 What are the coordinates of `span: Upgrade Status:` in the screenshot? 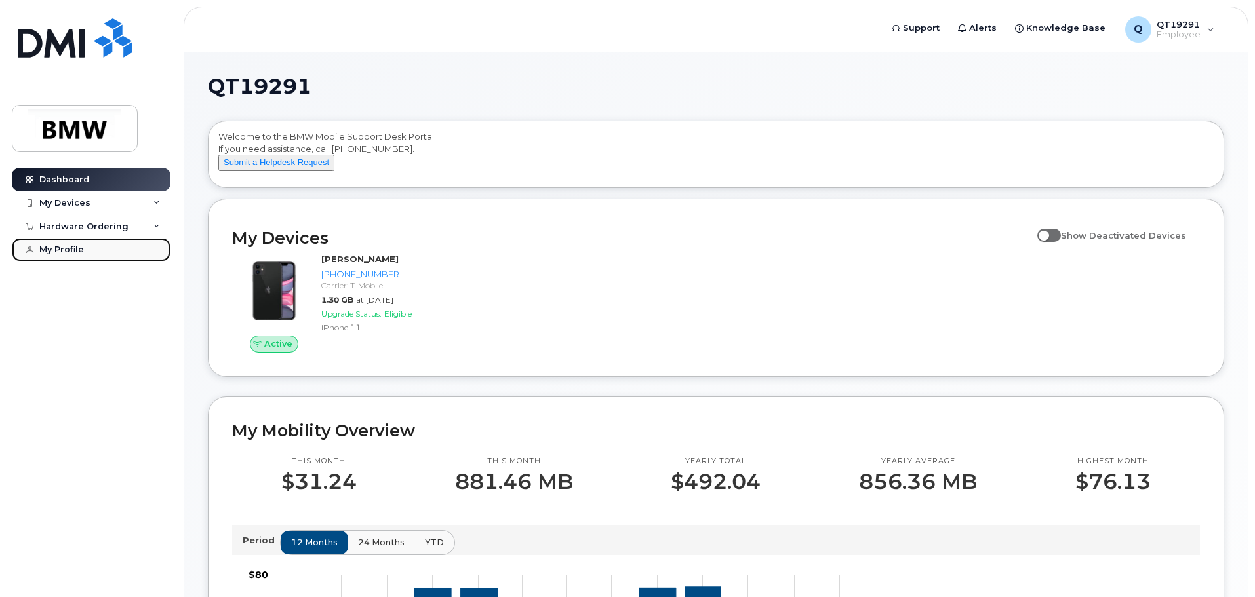 It's located at (351, 313).